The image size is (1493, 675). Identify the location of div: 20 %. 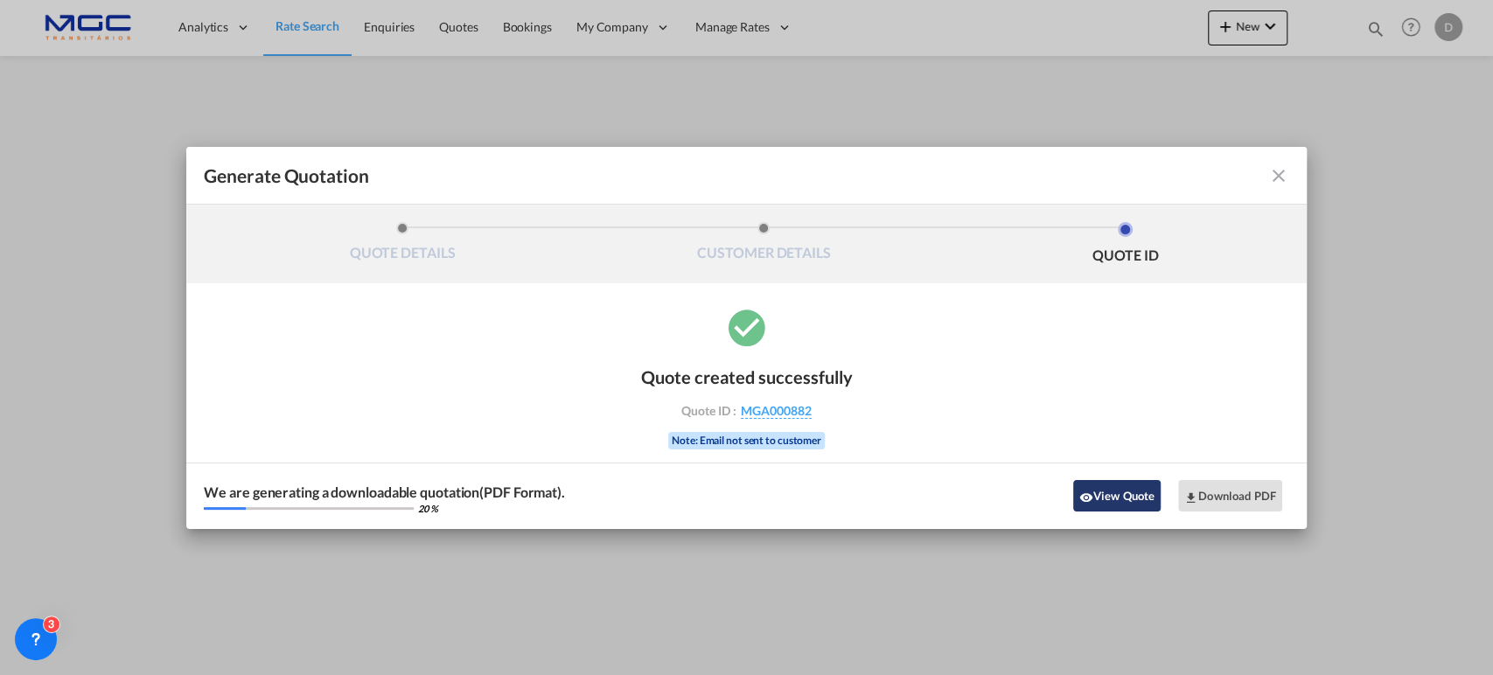
(428, 508).